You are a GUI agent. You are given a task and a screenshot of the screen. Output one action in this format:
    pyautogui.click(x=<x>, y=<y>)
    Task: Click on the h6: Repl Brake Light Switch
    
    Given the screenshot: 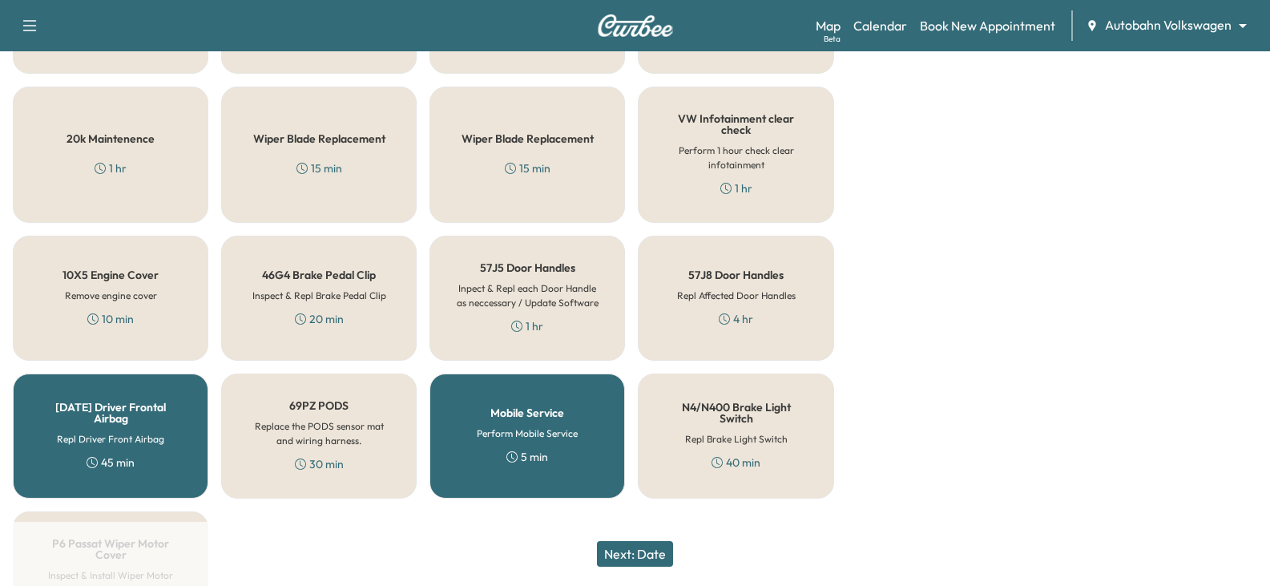 What is the action you would take?
    pyautogui.click(x=736, y=439)
    